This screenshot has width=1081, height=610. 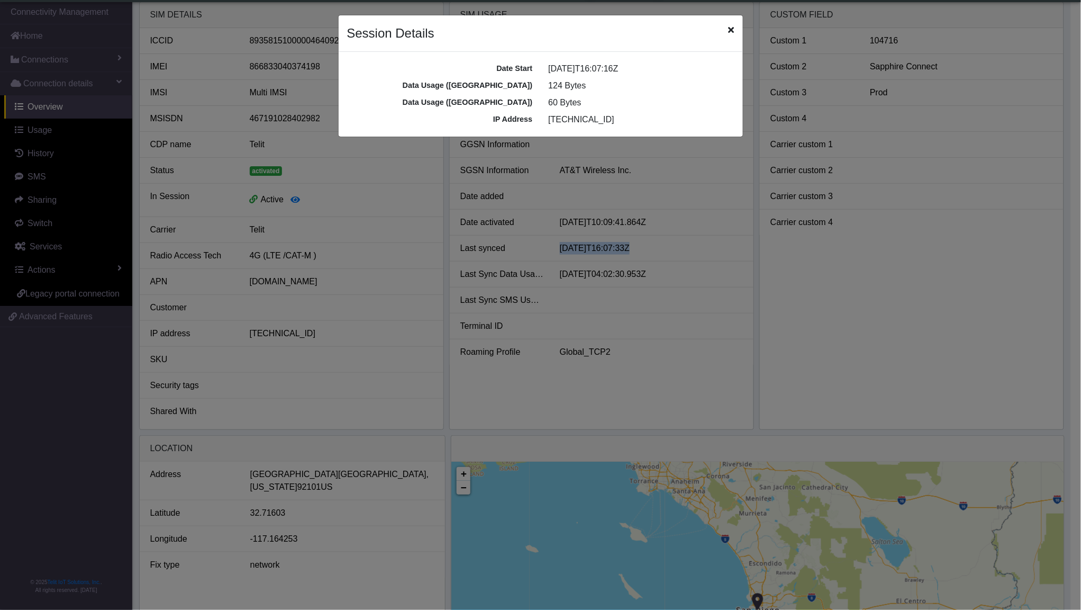 I want to click on div: 60 Bytes, so click(x=641, y=103).